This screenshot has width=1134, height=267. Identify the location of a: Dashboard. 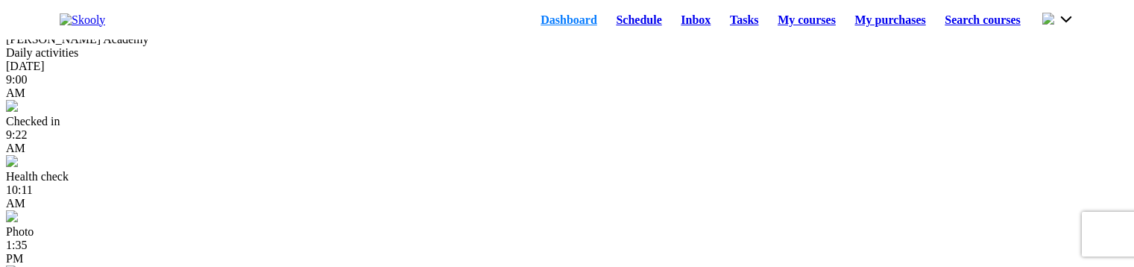
(568, 20).